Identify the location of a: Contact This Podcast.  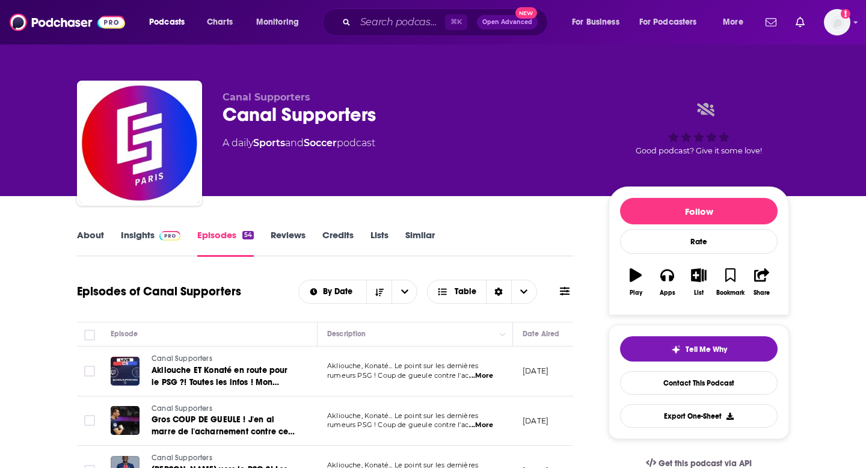
(699, 382).